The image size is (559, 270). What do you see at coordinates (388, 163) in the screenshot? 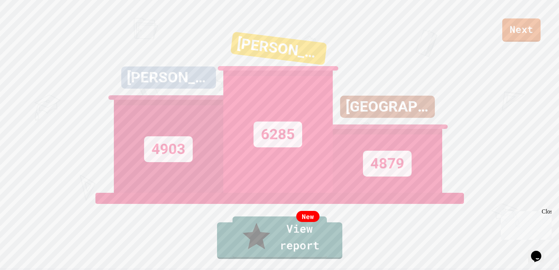
I see `div: 4879` at bounding box center [388, 163].